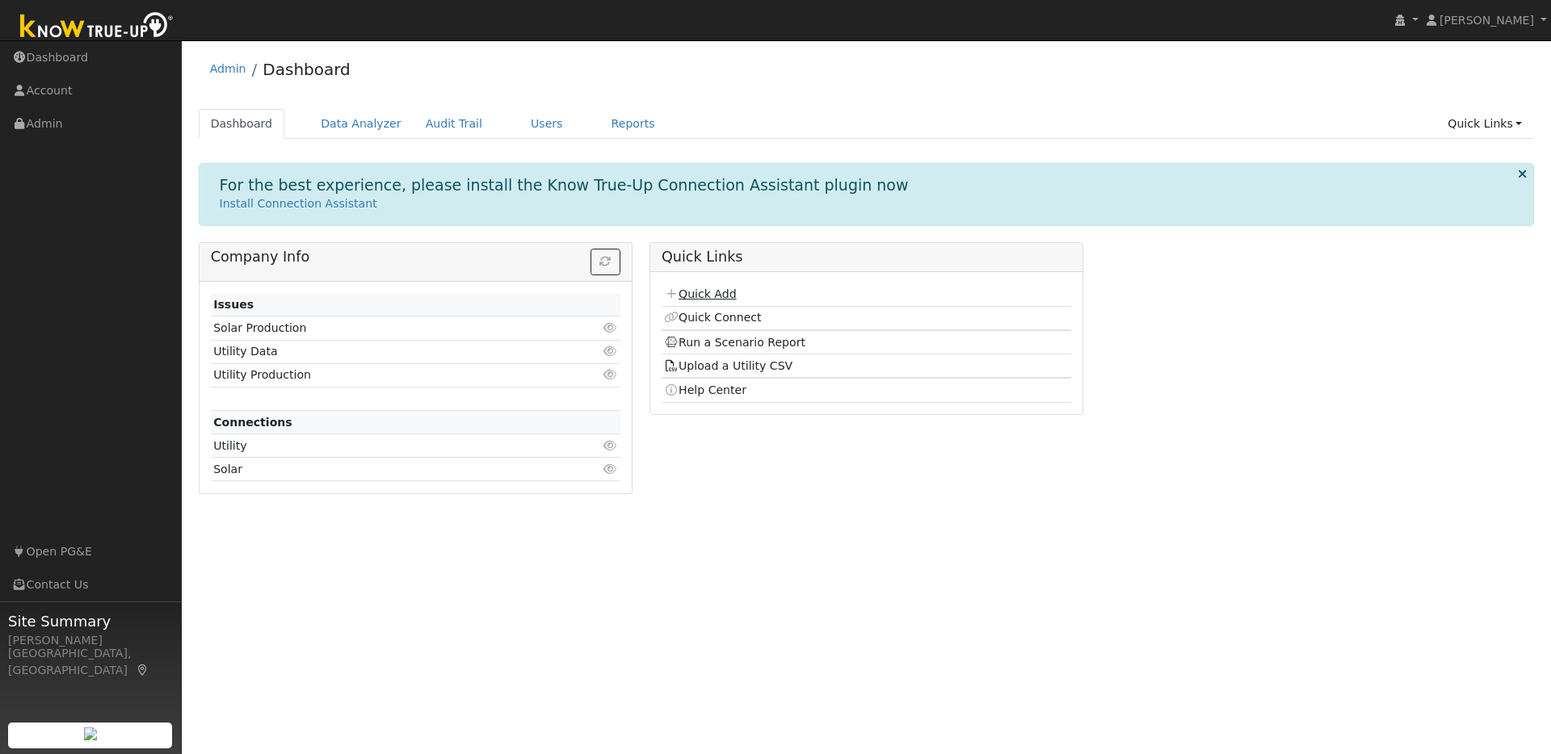 The height and width of the screenshot is (754, 1551). Describe the element at coordinates (361, 124) in the screenshot. I see `a: Data Analyzer` at that location.